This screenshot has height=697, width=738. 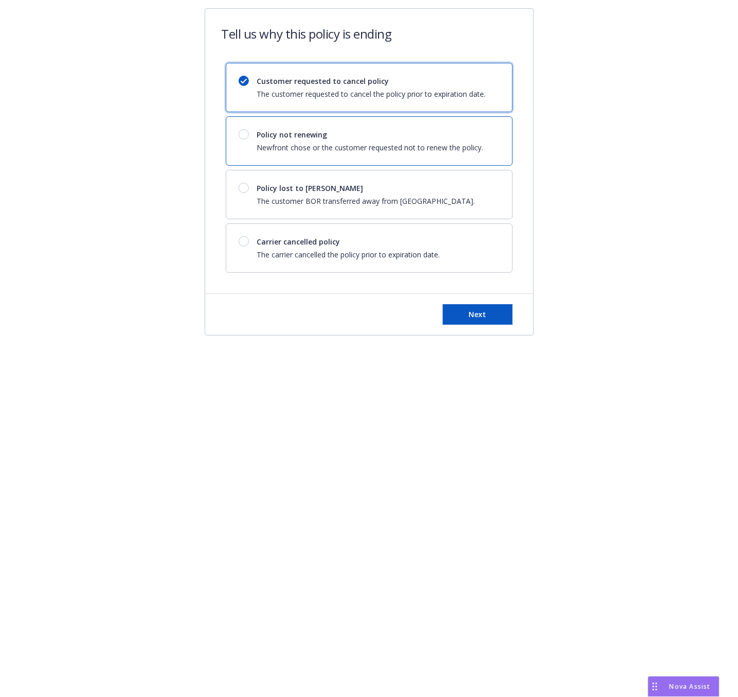 What do you see at coordinates (478, 314) in the screenshot?
I see `span: Next` at bounding box center [478, 314].